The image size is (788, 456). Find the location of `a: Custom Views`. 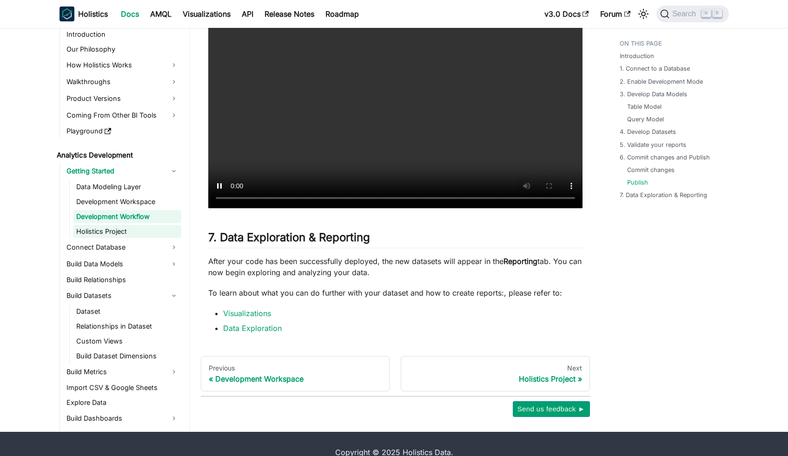

a: Custom Views is located at coordinates (127, 341).